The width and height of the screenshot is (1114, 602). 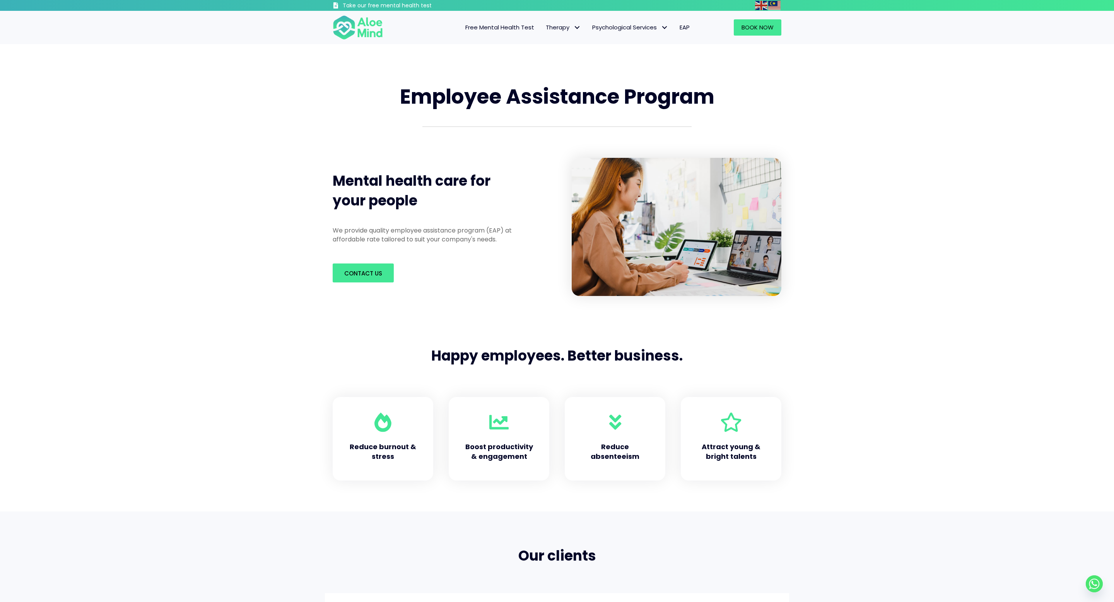 I want to click on img: en, so click(x=761, y=5).